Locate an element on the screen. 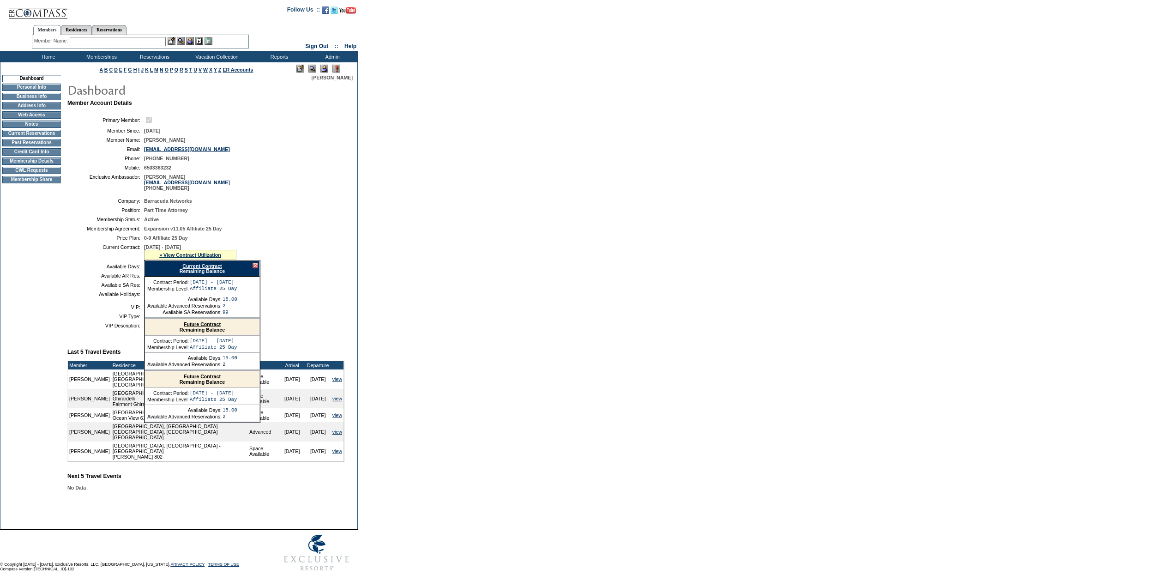  td: Advanced is located at coordinates (264, 432).